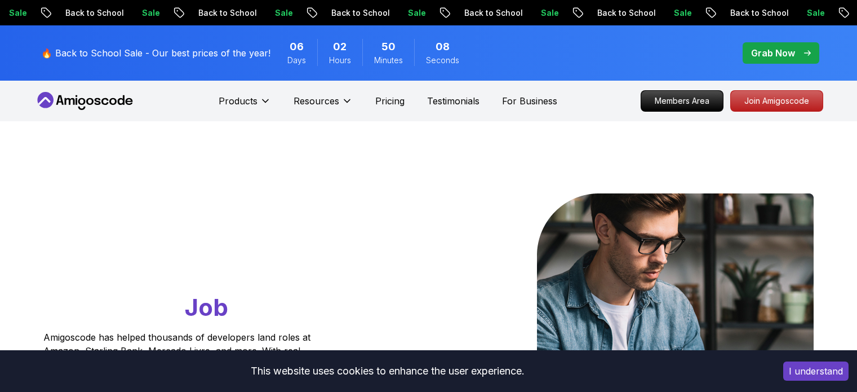  I want to click on span: Job, so click(206, 307).